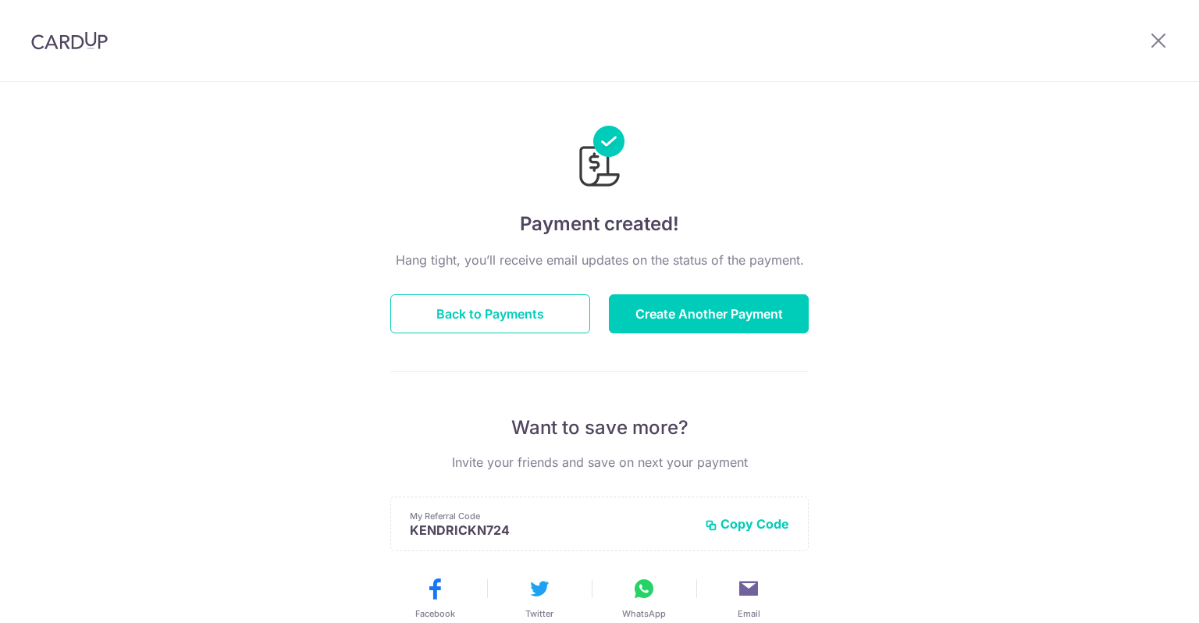 This screenshot has width=1199, height=623. What do you see at coordinates (599, 224) in the screenshot?
I see `h4: Payment created!` at bounding box center [599, 224].